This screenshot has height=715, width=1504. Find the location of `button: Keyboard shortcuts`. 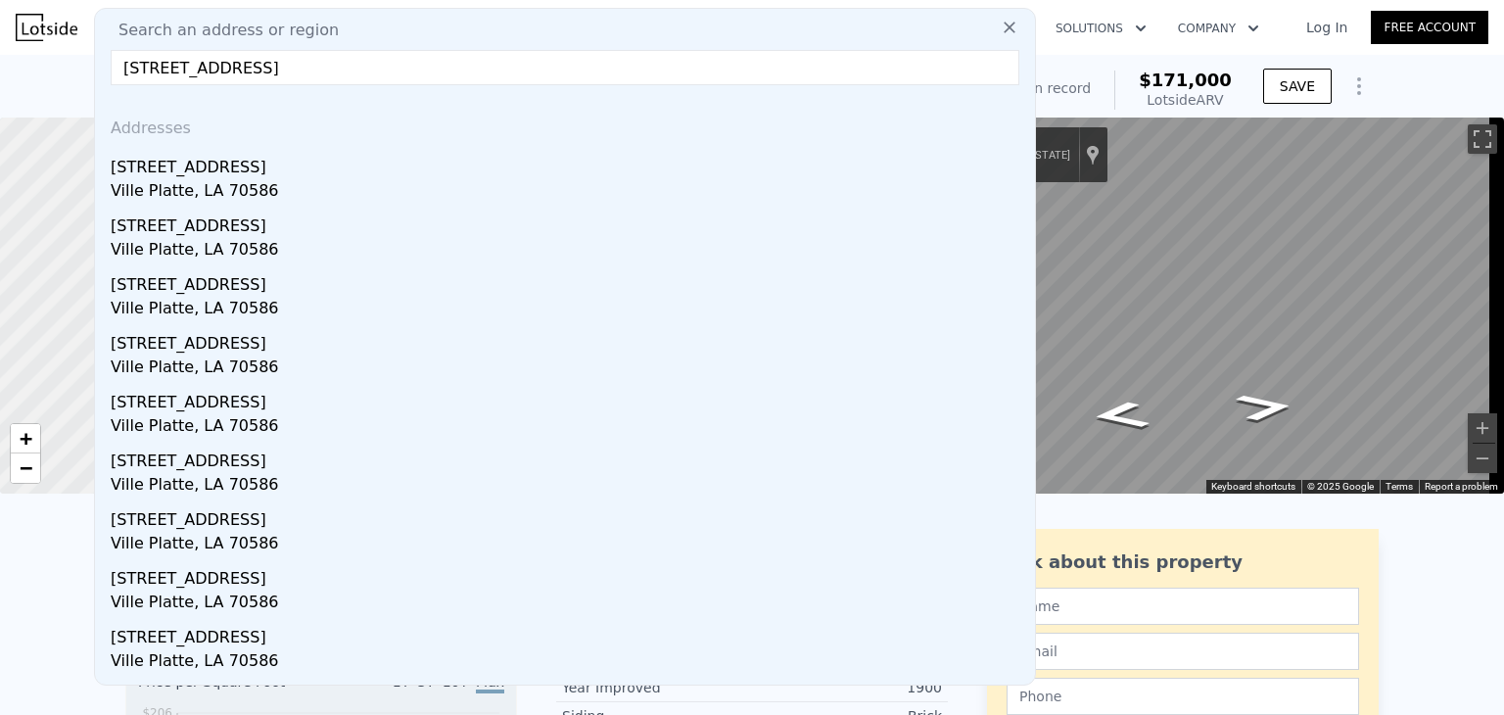

button: Keyboard shortcuts is located at coordinates (1253, 487).